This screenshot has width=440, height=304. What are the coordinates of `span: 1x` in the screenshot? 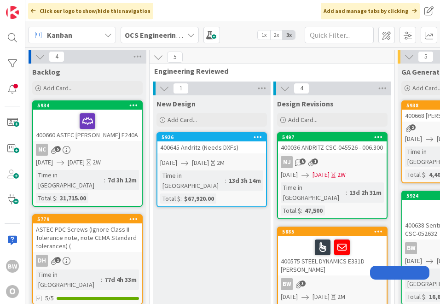 It's located at (264, 35).